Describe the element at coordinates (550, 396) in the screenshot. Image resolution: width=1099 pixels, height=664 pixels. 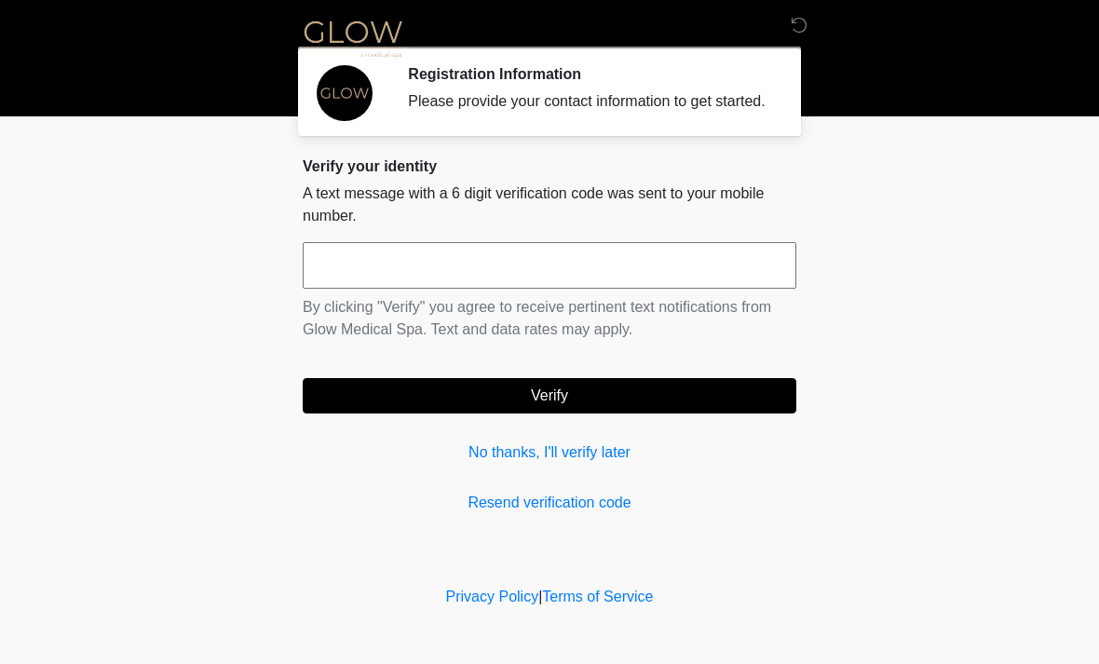
I see `button: Verify` at that location.